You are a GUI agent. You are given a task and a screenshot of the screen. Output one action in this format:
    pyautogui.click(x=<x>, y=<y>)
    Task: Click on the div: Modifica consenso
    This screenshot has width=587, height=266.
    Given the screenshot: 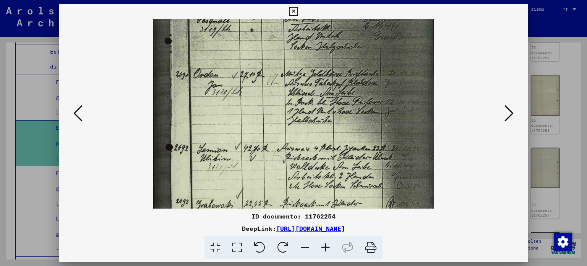 What is the action you would take?
    pyautogui.click(x=562, y=241)
    